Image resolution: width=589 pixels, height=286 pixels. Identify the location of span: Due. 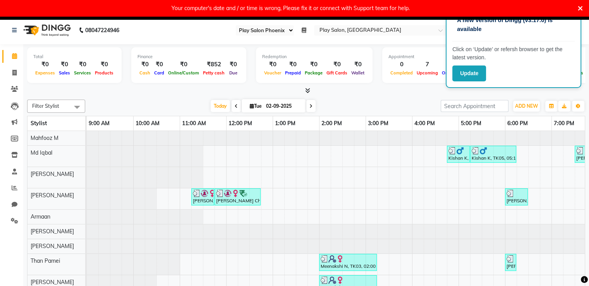
(233, 73).